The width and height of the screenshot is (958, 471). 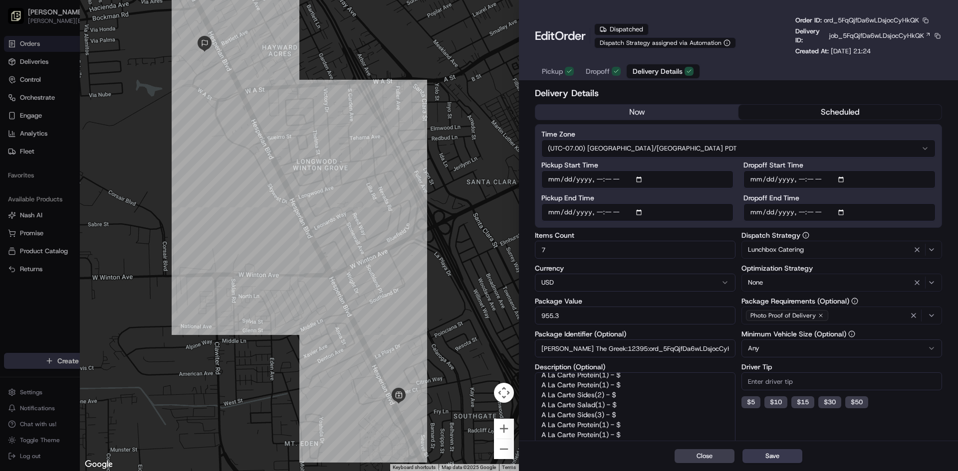 What do you see at coordinates (110, 173) in the screenshot?
I see `span: Pylon` at bounding box center [110, 173].